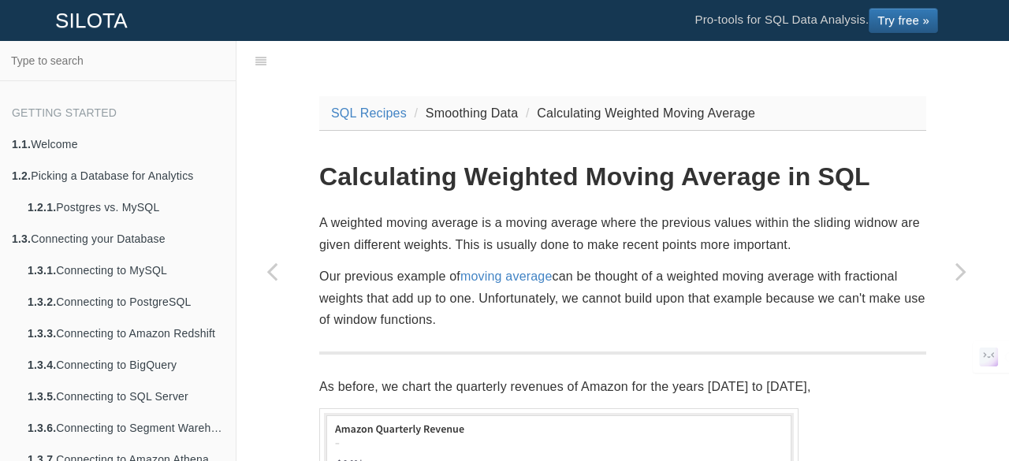 This screenshot has height=461, width=1009. Describe the element at coordinates (623, 298) in the screenshot. I see `p: Our previous example of can be thought of a weighted moving average with fractional weights that ...` at that location.